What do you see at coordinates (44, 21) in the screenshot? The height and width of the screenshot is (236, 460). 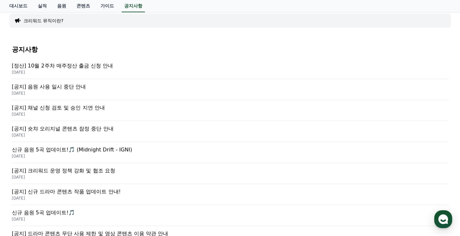 I see `button: 크리워드 뮤직이란?` at bounding box center [44, 21].